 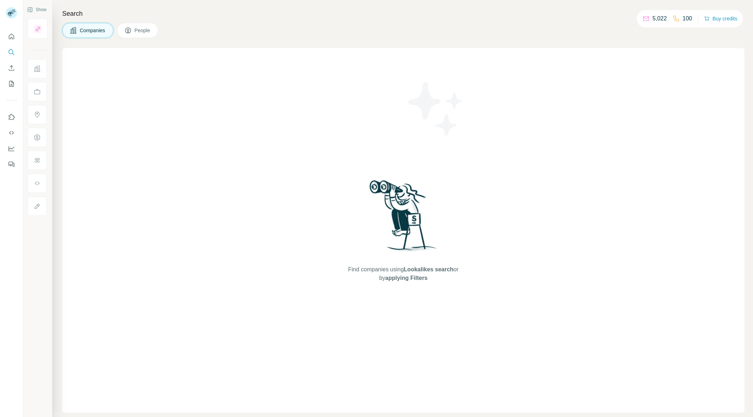 I want to click on span: applying Filters, so click(x=407, y=278).